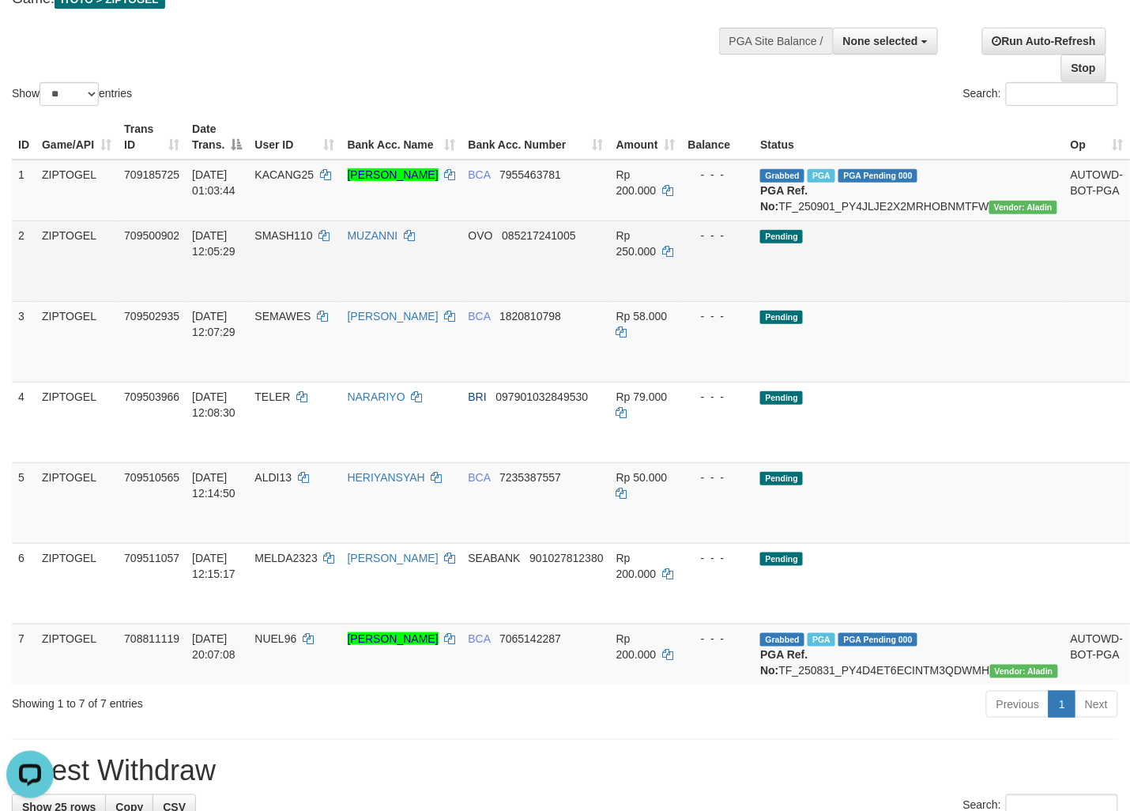 The height and width of the screenshot is (811, 1130). Describe the element at coordinates (152, 316) in the screenshot. I see `span: 709502935` at that location.